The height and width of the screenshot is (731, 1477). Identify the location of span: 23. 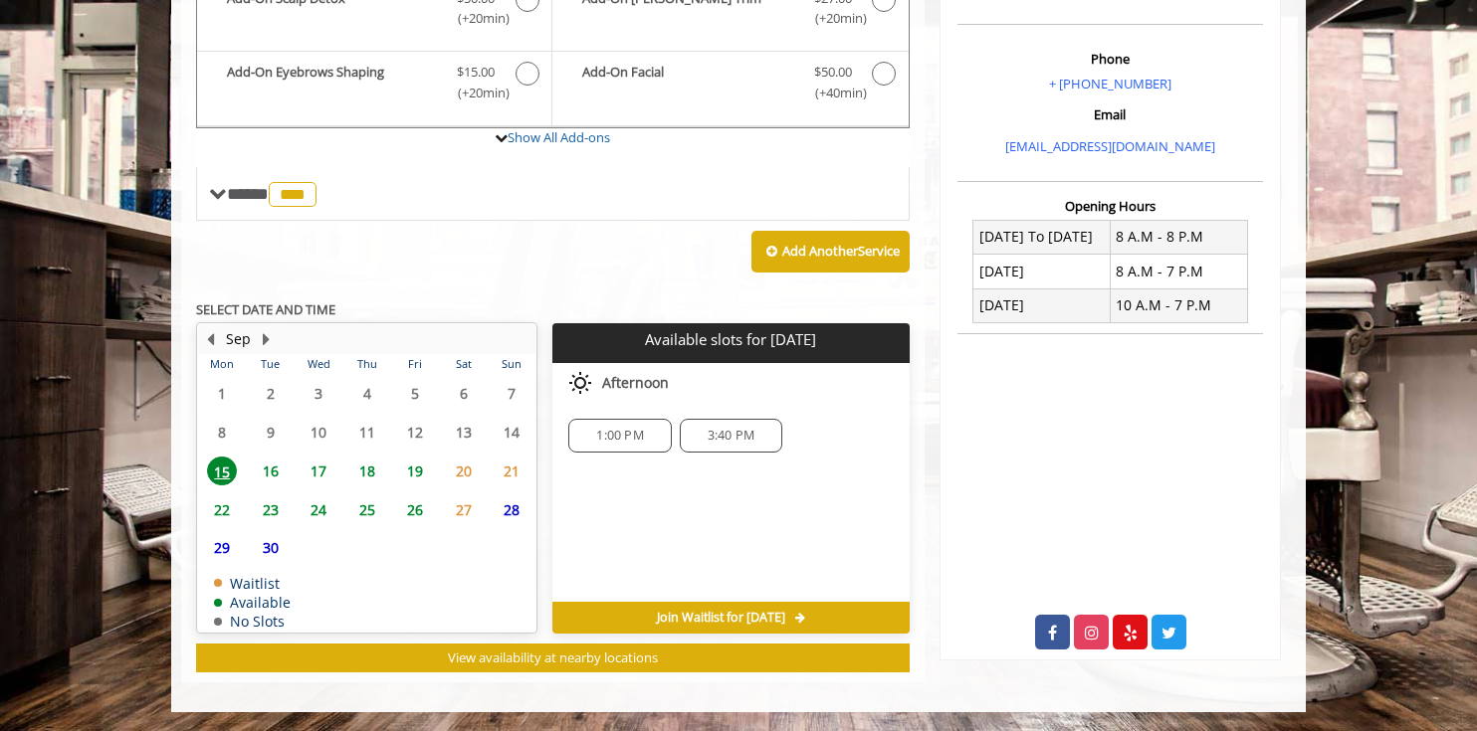
(271, 510).